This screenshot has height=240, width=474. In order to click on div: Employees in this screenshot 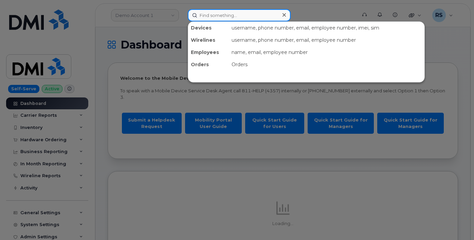, I will do `click(208, 52)`.